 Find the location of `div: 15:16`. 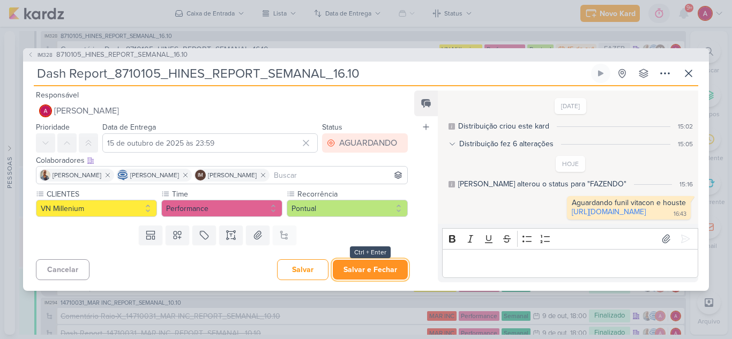

div: 15:16 is located at coordinates (686, 184).